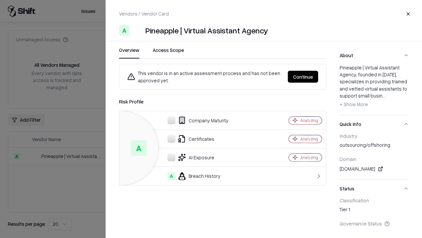 Image resolution: width=422 pixels, height=238 pixels. I want to click on div: Classification, so click(375, 200).